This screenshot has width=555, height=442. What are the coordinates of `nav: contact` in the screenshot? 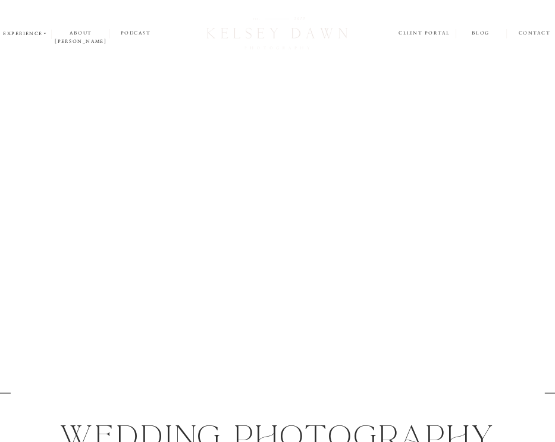 It's located at (535, 34).